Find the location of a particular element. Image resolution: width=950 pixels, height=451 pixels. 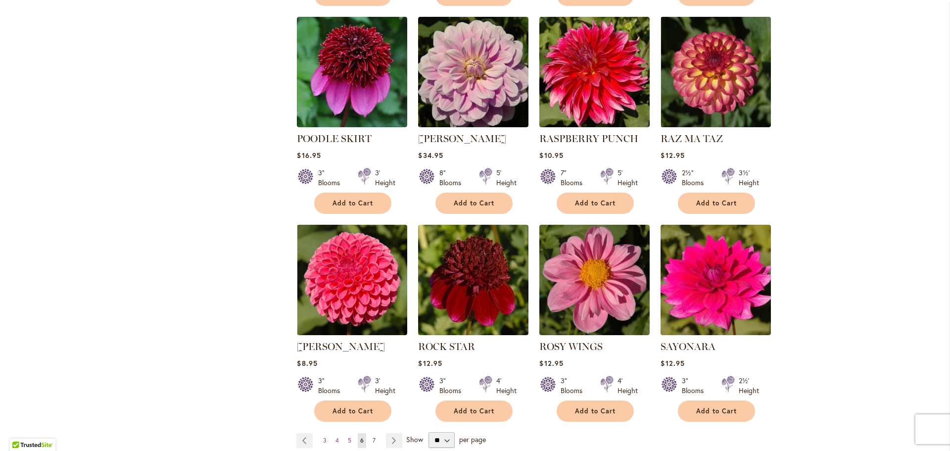

span: 4 is located at coordinates (337, 440).